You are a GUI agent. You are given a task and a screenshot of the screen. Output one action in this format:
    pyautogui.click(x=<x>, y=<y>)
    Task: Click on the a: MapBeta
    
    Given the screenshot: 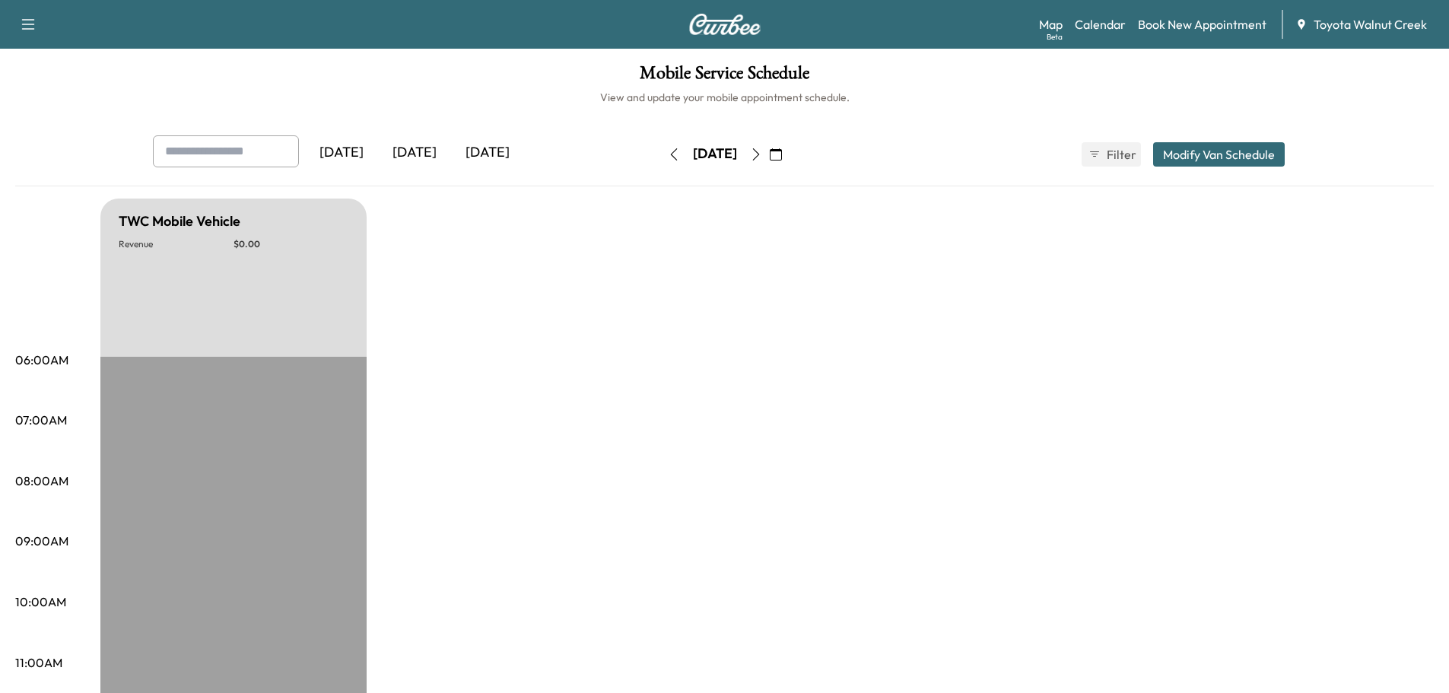 What is the action you would take?
    pyautogui.click(x=1050, y=24)
    